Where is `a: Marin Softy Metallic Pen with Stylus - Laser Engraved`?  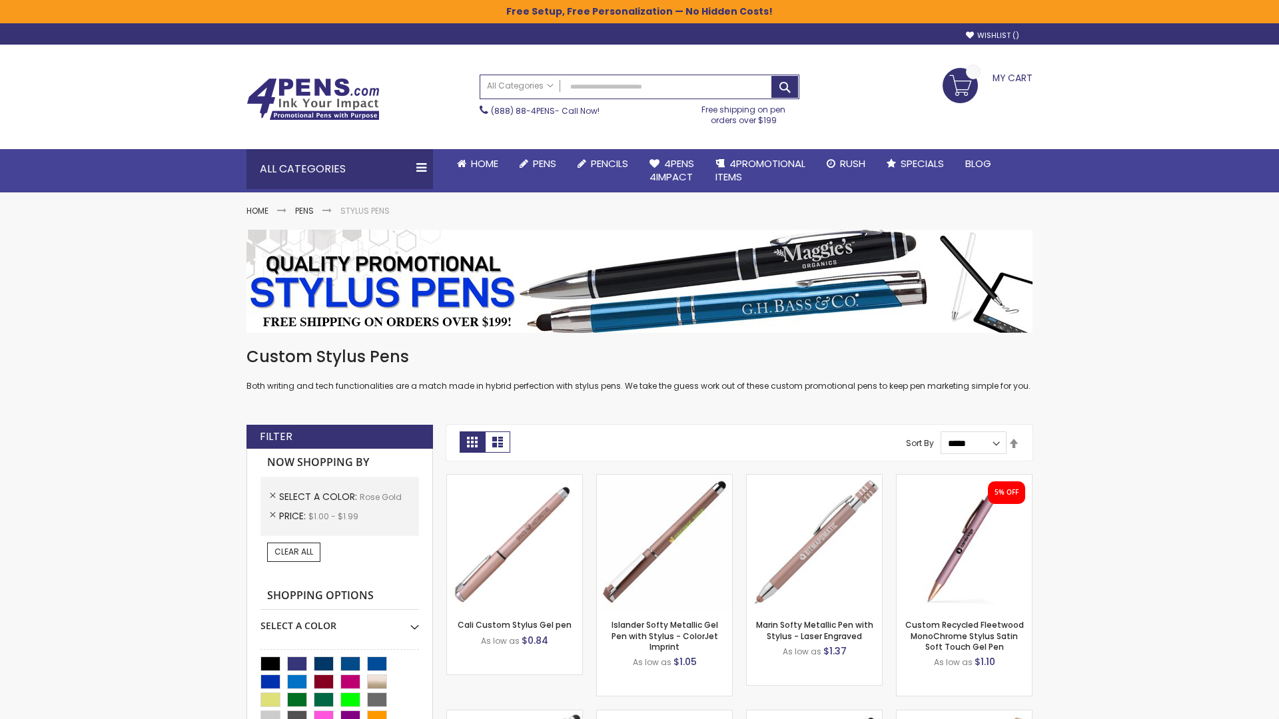 a: Marin Softy Metallic Pen with Stylus - Laser Engraved is located at coordinates (814, 630).